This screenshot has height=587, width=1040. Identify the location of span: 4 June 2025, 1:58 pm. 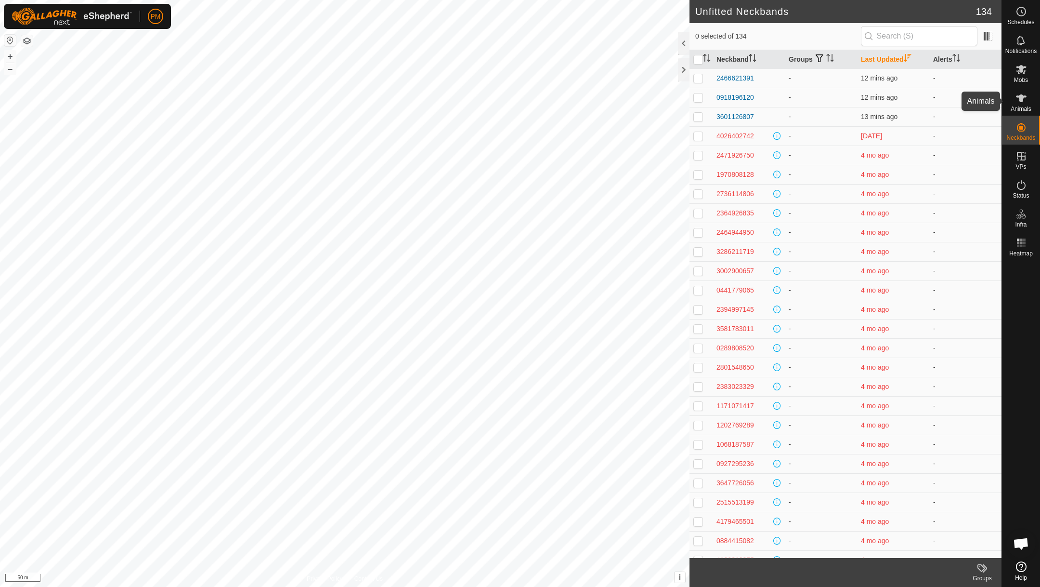
(875, 367).